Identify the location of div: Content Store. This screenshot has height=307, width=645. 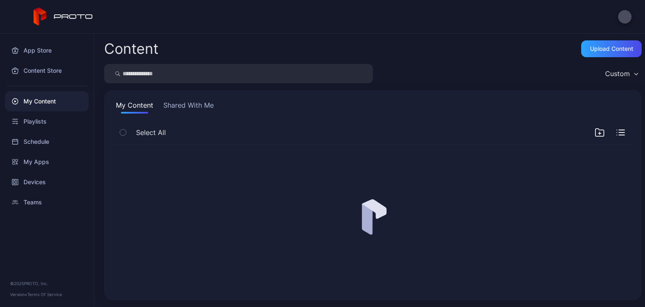
(47, 71).